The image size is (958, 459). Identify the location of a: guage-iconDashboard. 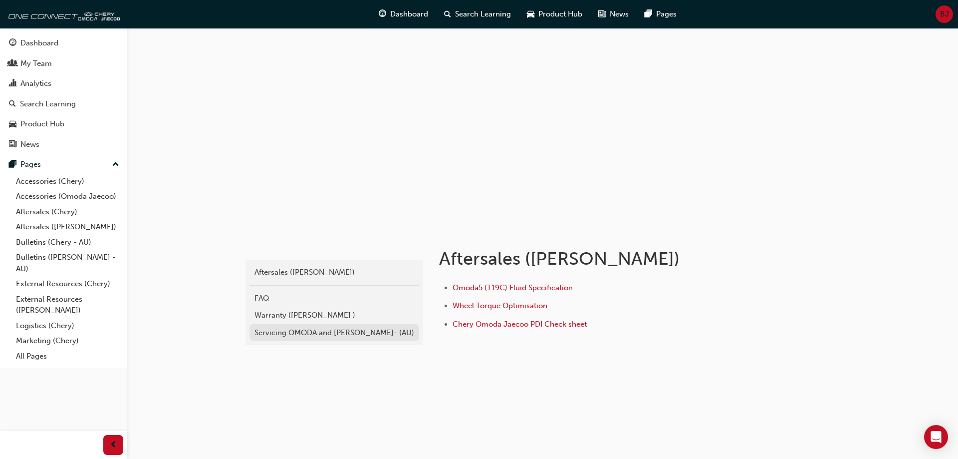
(403, 14).